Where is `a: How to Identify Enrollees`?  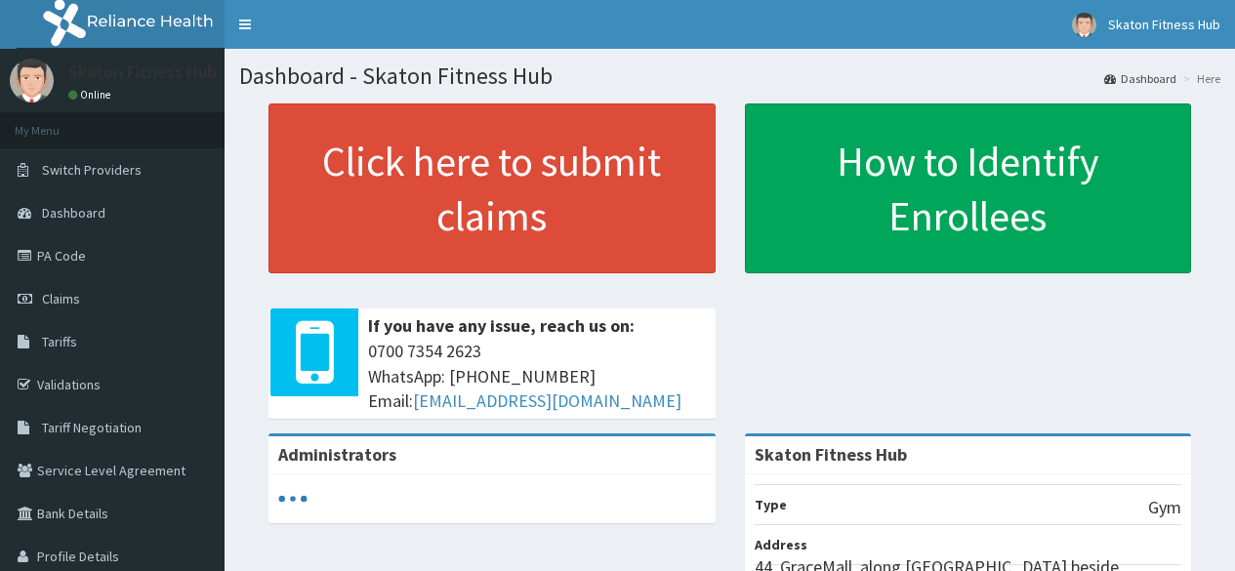 a: How to Identify Enrollees is located at coordinates (968, 188).